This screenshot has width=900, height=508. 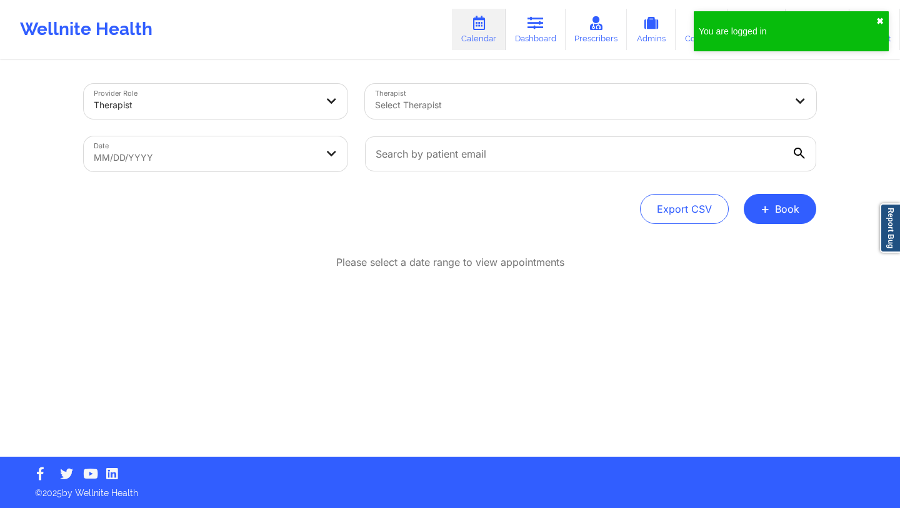 I want to click on a: Dashboard, so click(x=536, y=29).